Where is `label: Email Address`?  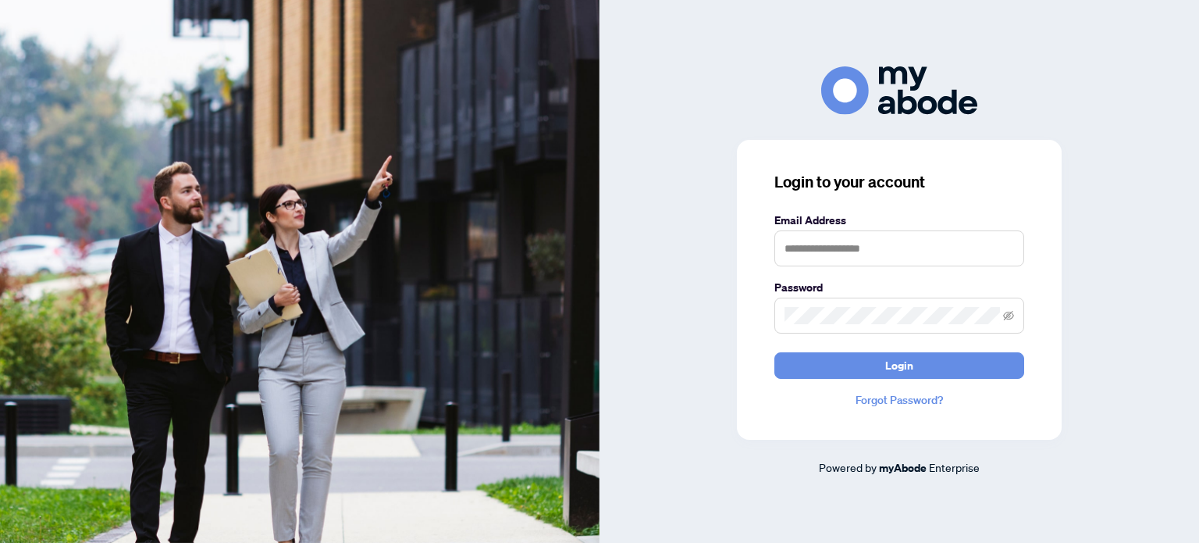 label: Email Address is located at coordinates (899, 220).